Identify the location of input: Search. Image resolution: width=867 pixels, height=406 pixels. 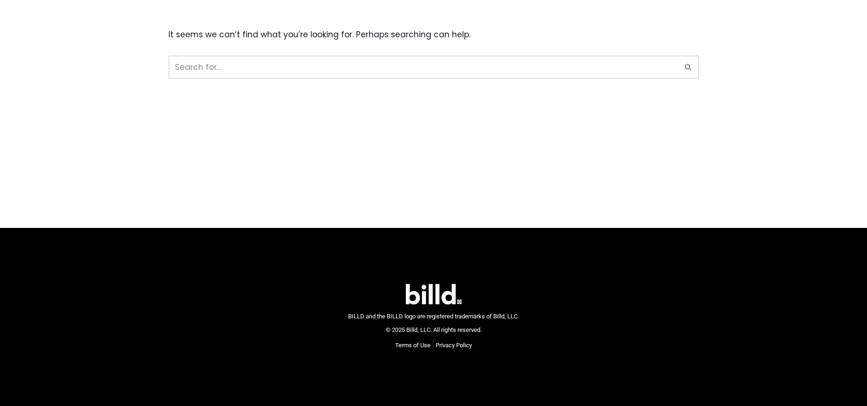
(423, 67).